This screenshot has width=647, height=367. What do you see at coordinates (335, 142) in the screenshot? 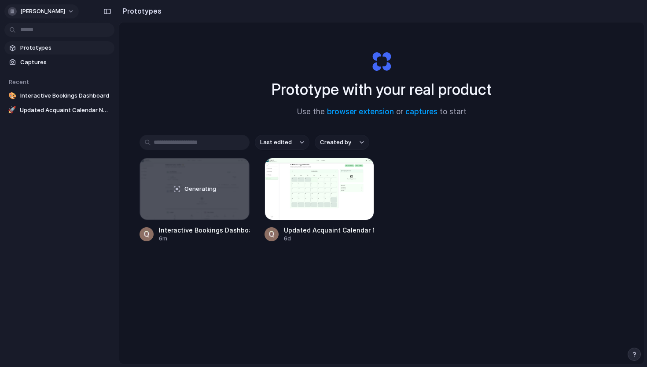
I see `span: Created by` at bounding box center [335, 142].